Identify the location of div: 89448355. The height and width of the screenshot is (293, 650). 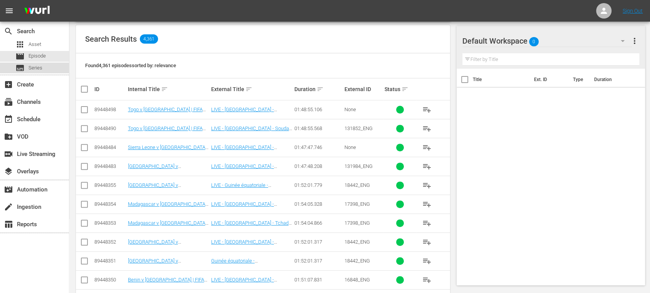
(110, 185).